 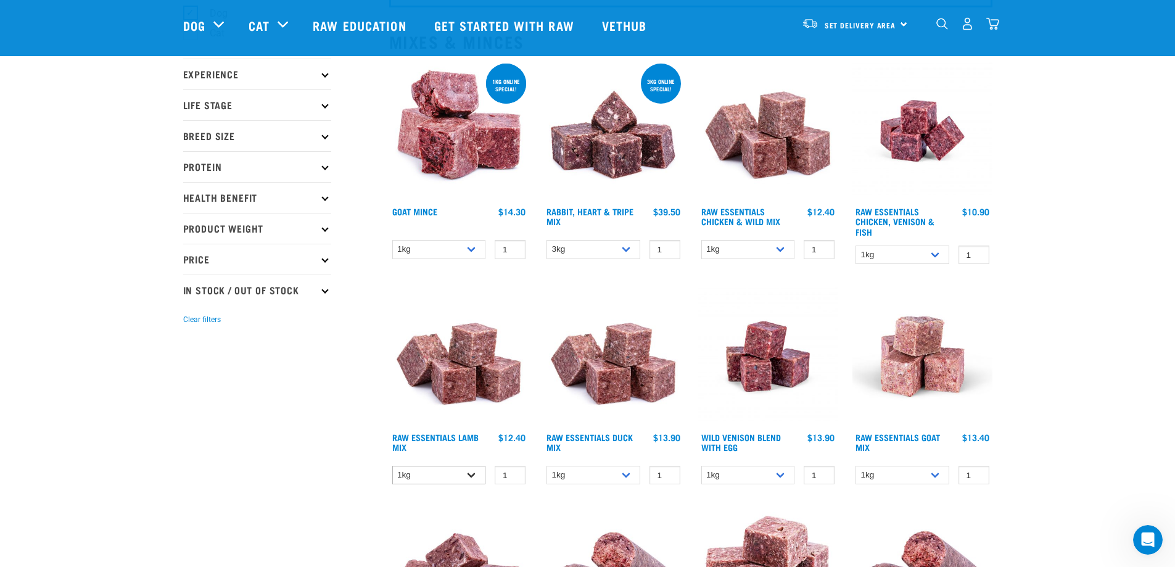 What do you see at coordinates (506, 25) in the screenshot?
I see `a: Get started with Raw` at bounding box center [506, 25].